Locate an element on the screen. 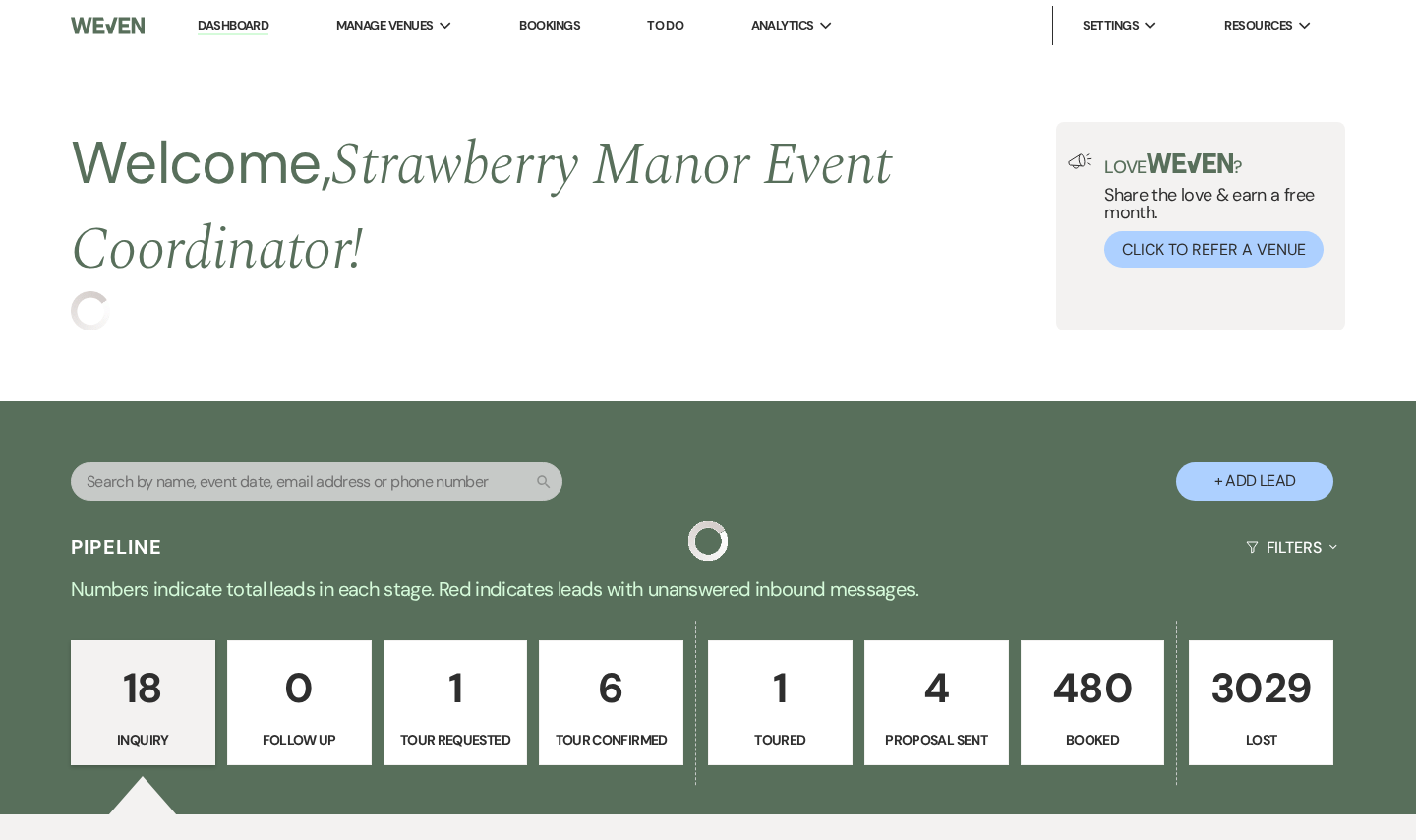 The width and height of the screenshot is (1416, 840). a: Bookings is located at coordinates (550, 25).